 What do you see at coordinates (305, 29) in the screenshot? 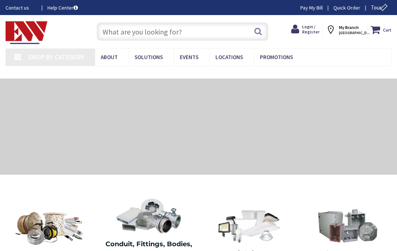
I see `a: Login / Register` at bounding box center [305, 29].